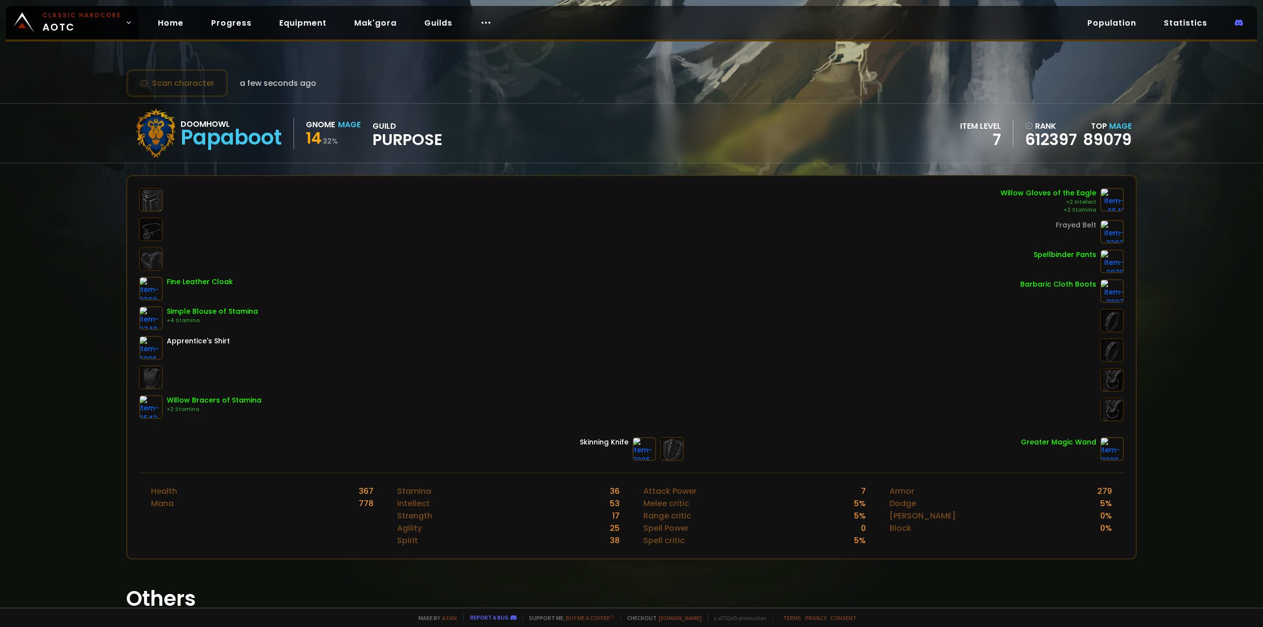  Describe the element at coordinates (590, 617) in the screenshot. I see `a: Buy me a coffee` at that location.